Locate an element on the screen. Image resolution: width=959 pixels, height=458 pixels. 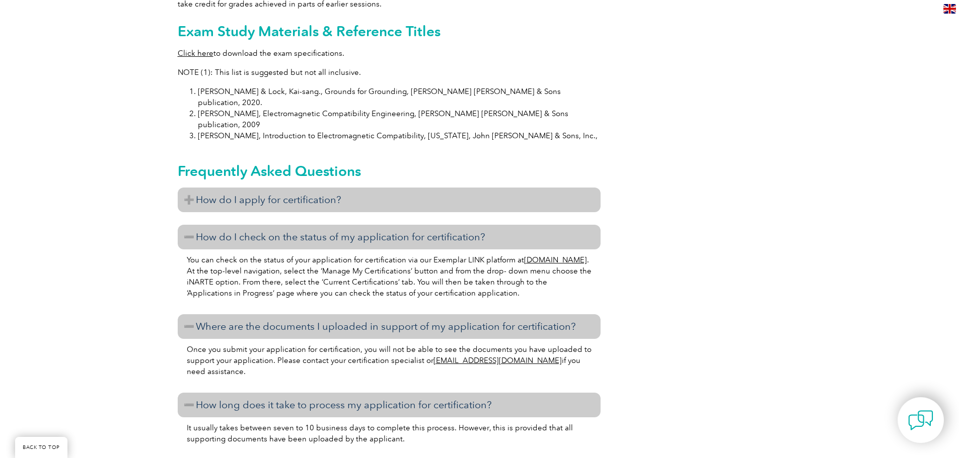
p: It usually takes between seven to 10 business days to complete this process. However, this is pro... is located at coordinates (389, 434).